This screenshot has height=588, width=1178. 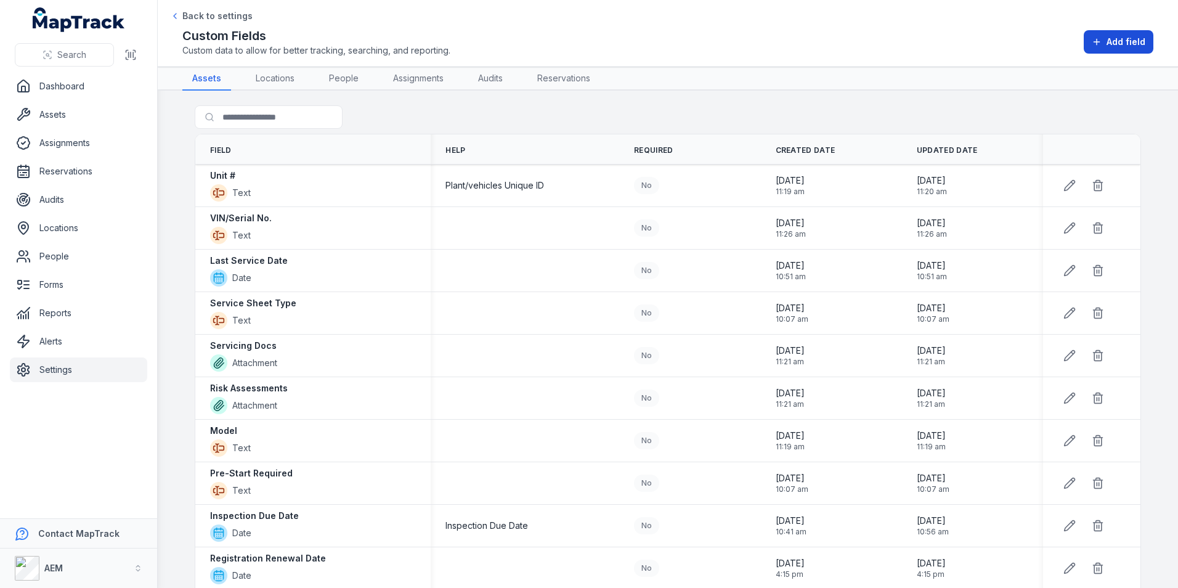 What do you see at coordinates (932, 192) in the screenshot?
I see `span: 11:20 am` at bounding box center [932, 192].